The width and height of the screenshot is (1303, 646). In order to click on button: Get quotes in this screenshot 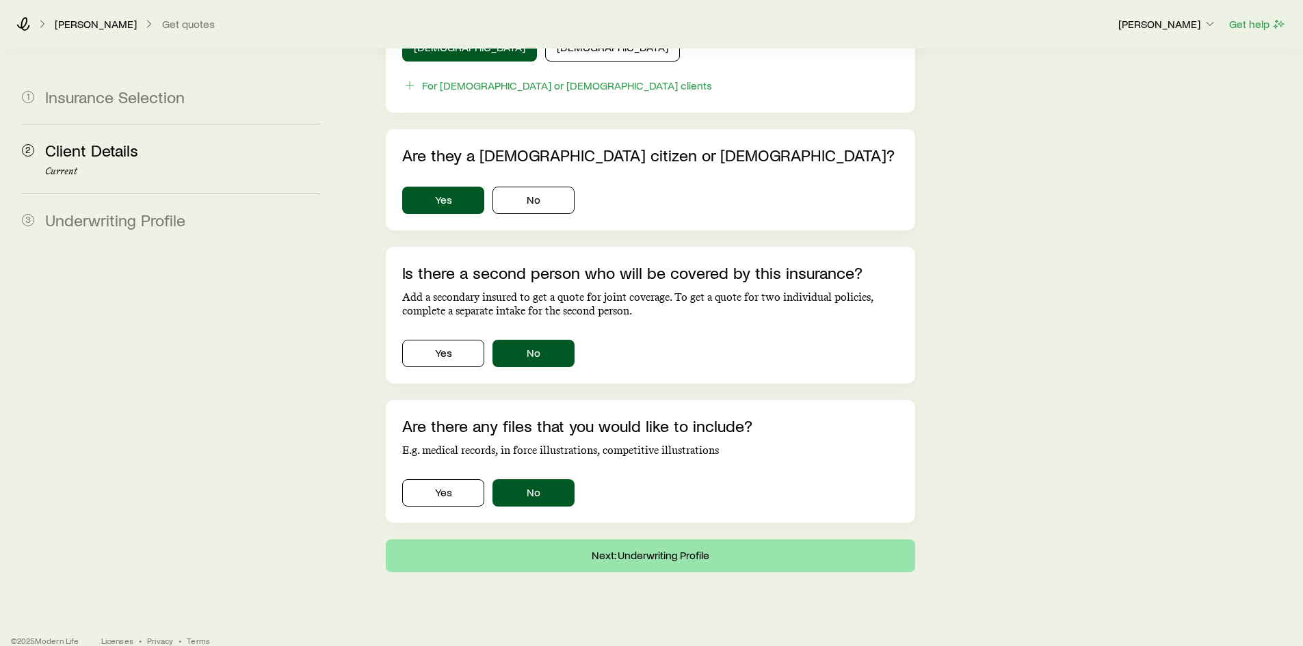, I will do `click(188, 24)`.